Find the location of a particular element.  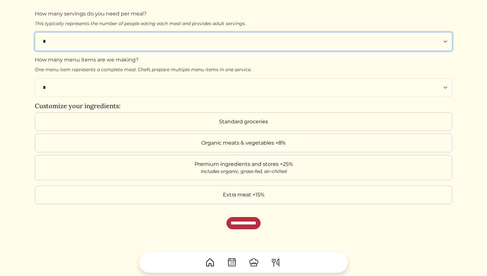

div: Premium ingredients and stores +25% is located at coordinates (244, 164).